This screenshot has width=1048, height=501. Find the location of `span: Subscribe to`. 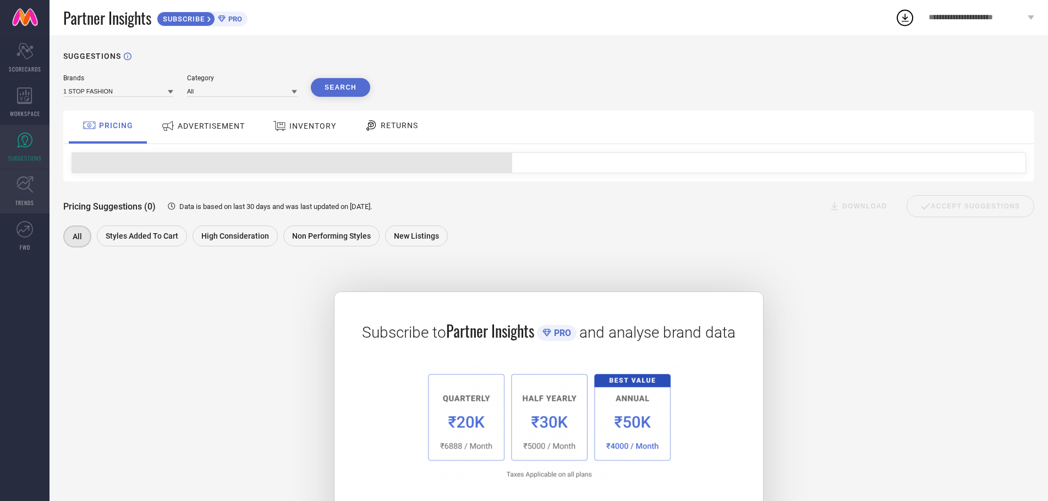

span: Subscribe to is located at coordinates (404, 332).